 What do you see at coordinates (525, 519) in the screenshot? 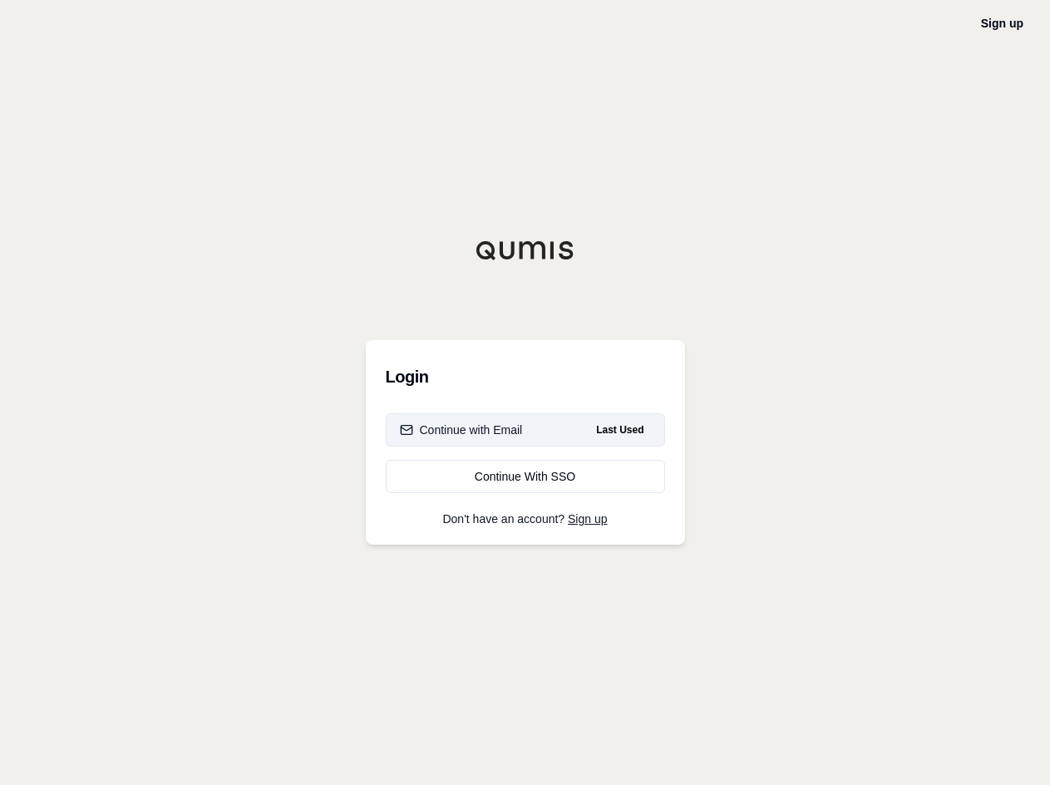
I see `p: Don't have an account?` at bounding box center [525, 519].